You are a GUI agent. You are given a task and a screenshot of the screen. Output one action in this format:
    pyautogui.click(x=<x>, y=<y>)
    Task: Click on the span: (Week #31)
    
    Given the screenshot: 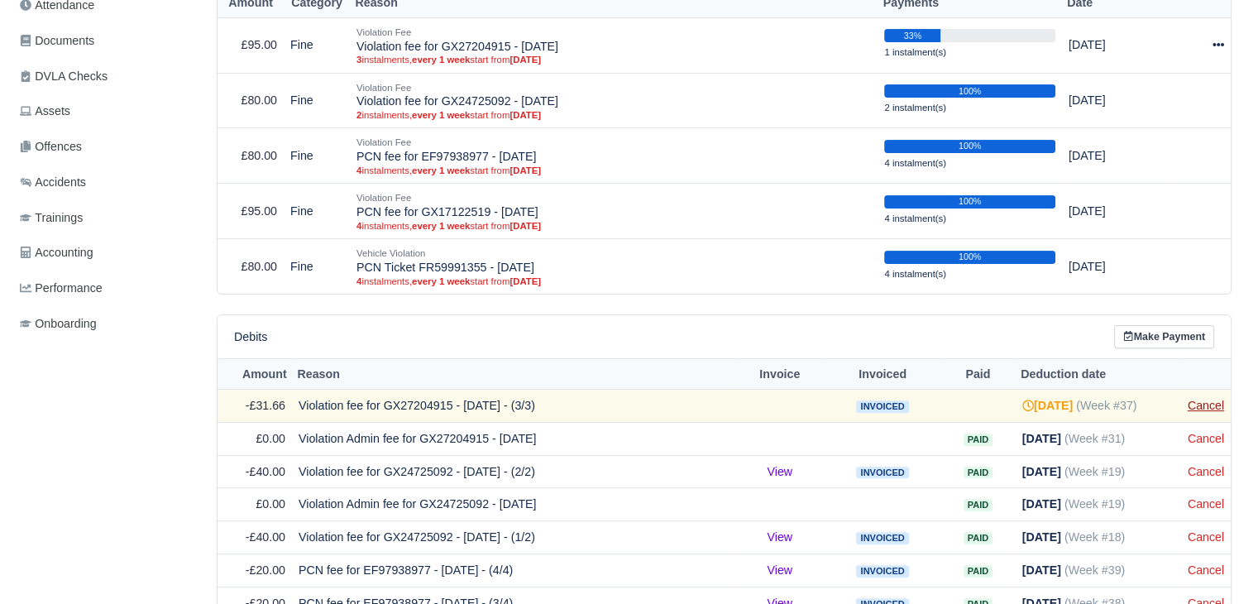 What is the action you would take?
    pyautogui.click(x=1094, y=438)
    